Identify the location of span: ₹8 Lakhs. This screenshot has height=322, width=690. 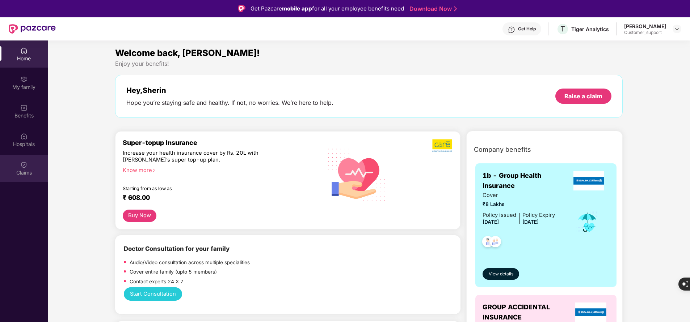
(519, 205).